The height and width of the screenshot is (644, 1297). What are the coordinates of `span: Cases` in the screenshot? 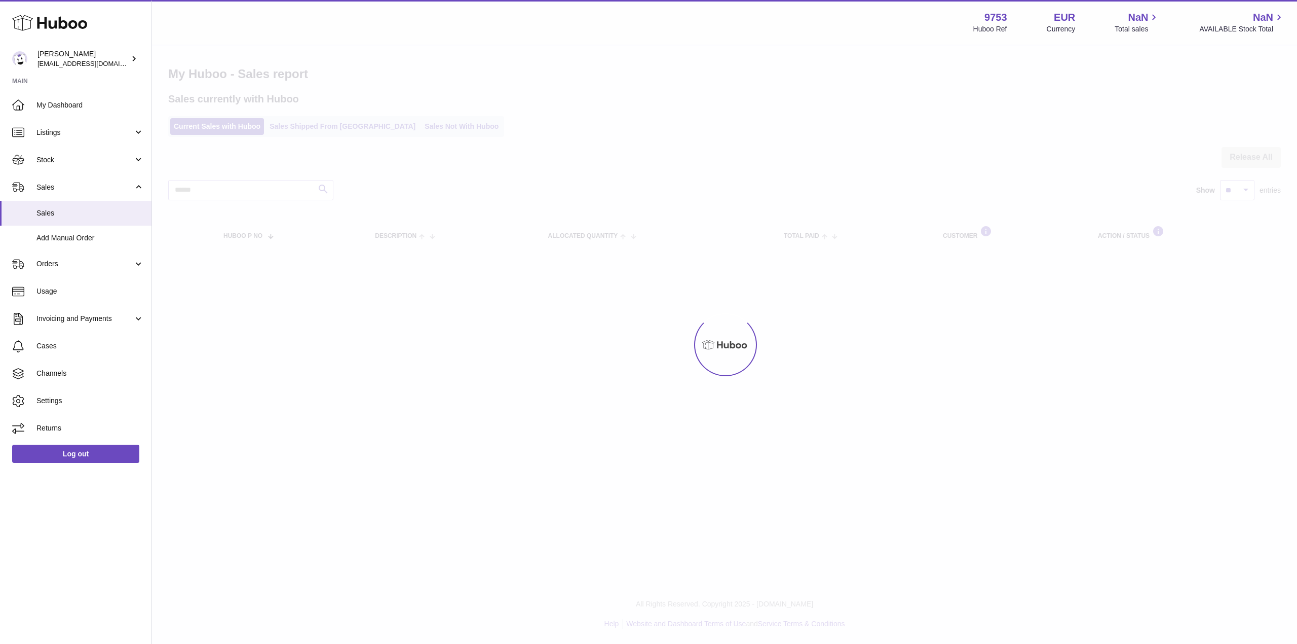 It's located at (90, 346).